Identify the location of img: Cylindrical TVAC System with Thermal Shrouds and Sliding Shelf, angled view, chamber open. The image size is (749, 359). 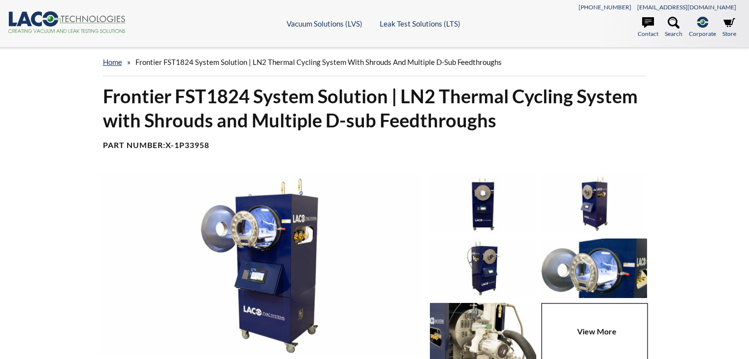
(259, 265).